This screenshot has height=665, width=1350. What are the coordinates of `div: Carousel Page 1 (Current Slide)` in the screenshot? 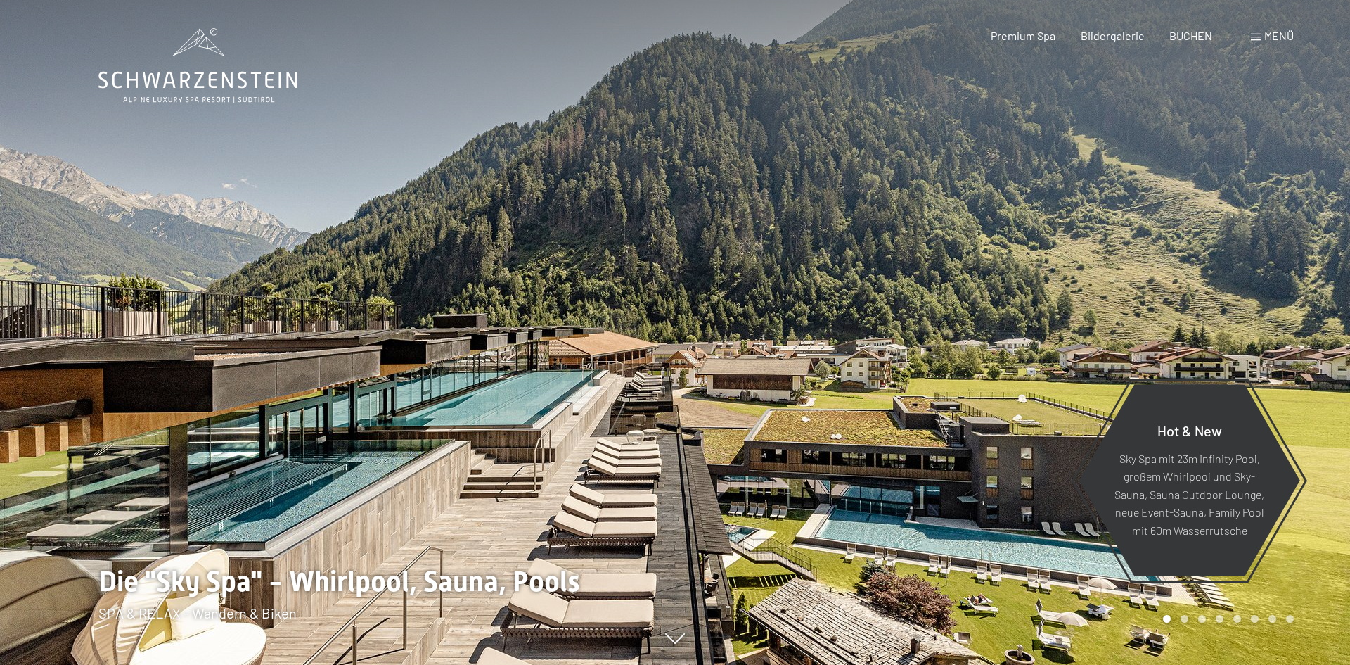 It's located at (1167, 618).